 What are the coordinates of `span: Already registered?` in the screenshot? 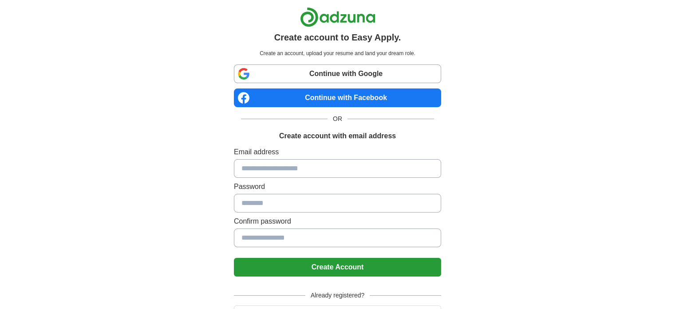 It's located at (338, 295).